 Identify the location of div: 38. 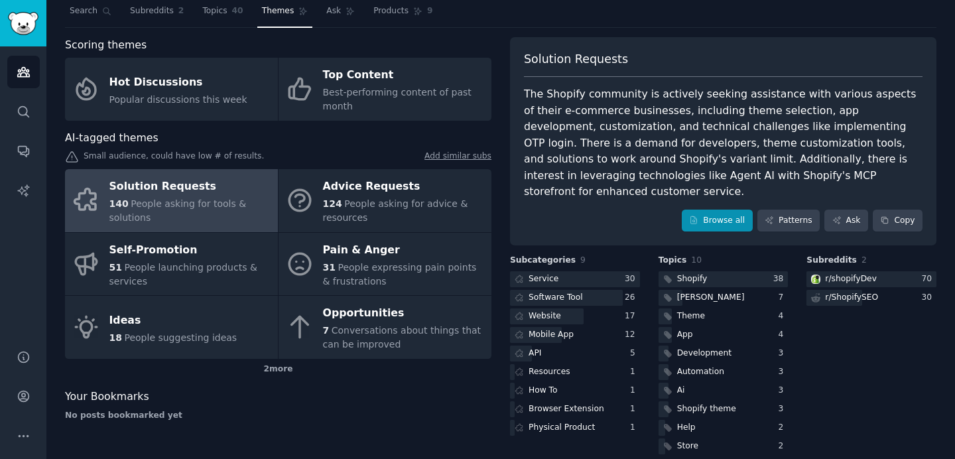
(781, 279).